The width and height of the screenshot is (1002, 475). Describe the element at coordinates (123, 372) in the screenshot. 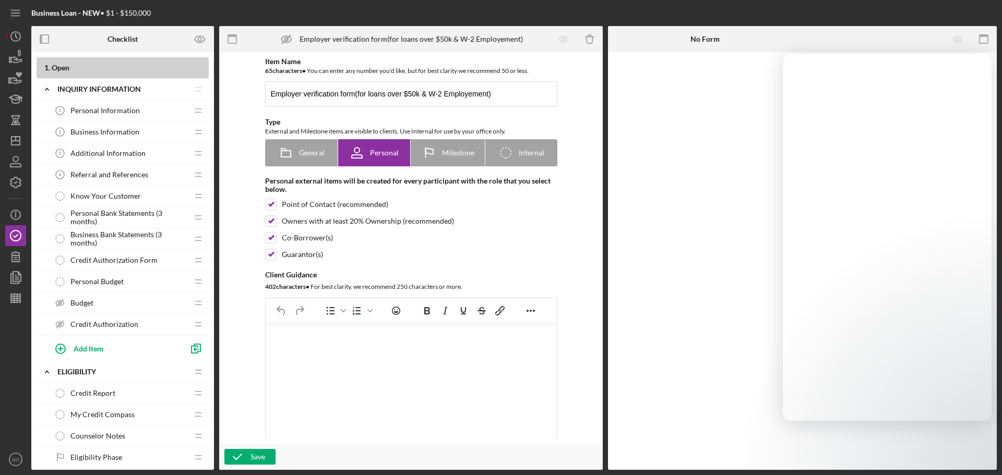

I see `div: ELIGIBILITY` at that location.